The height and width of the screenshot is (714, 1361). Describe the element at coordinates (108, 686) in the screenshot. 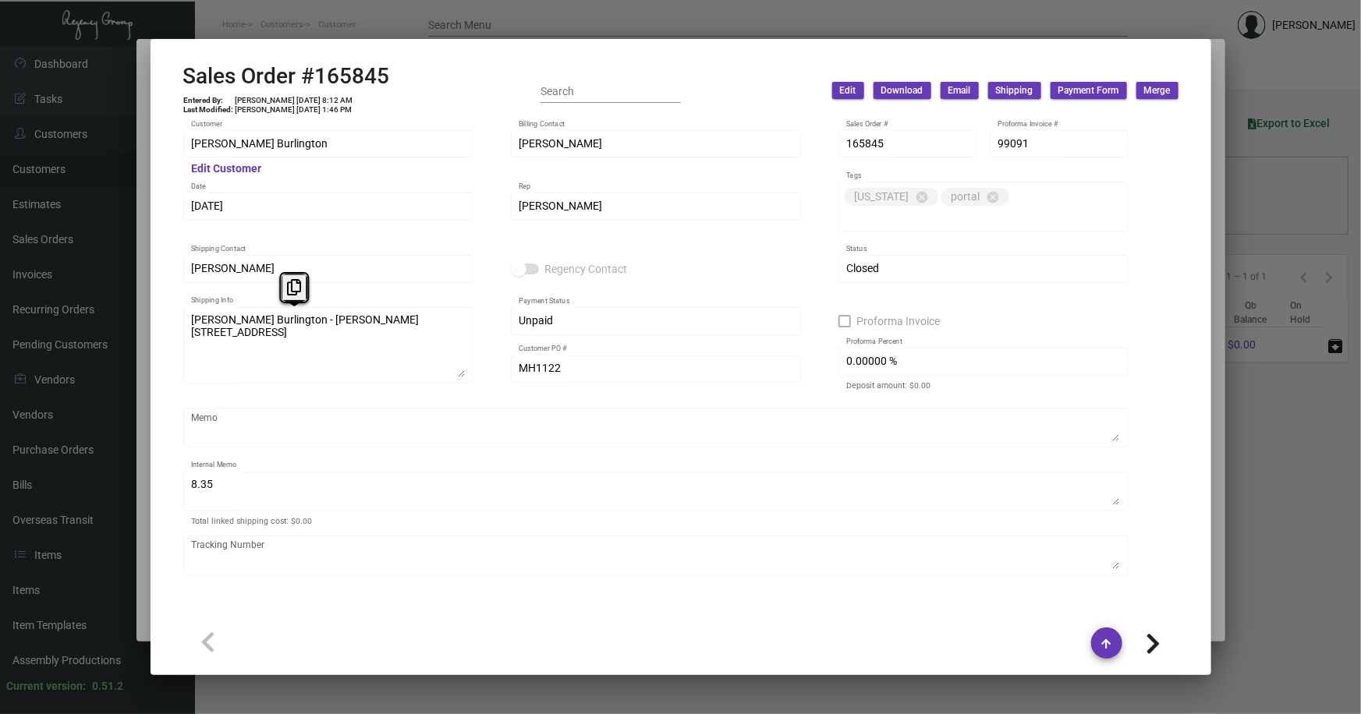

I see `div: 0.51.2` at that location.